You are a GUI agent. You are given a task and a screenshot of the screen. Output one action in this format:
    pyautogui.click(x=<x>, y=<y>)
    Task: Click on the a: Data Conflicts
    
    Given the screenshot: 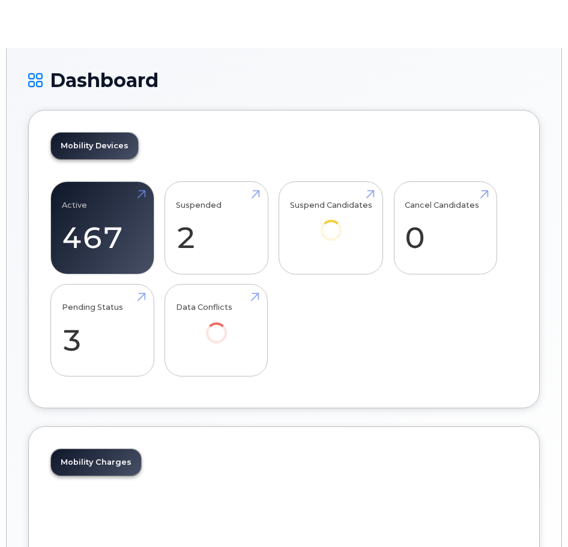 What is the action you would take?
    pyautogui.click(x=216, y=325)
    